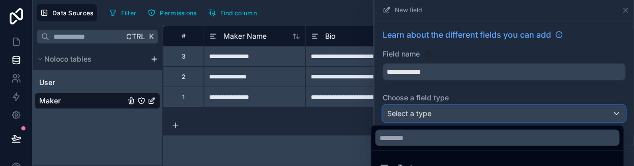 Image resolution: width=634 pixels, height=166 pixels. What do you see at coordinates (174, 13) in the screenshot?
I see `a: Permissions` at bounding box center [174, 13].